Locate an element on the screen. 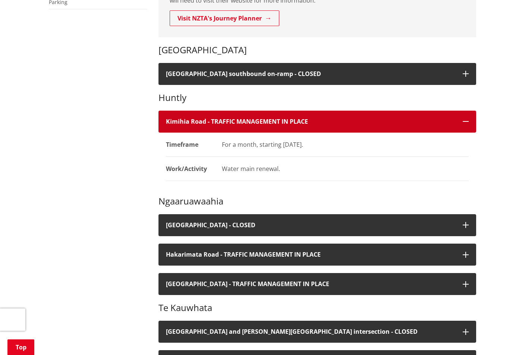 This screenshot has width=525, height=355. h4: Hakarimata Road - TRAFFIC MANAGEMENT IN PLACE is located at coordinates (310, 255).